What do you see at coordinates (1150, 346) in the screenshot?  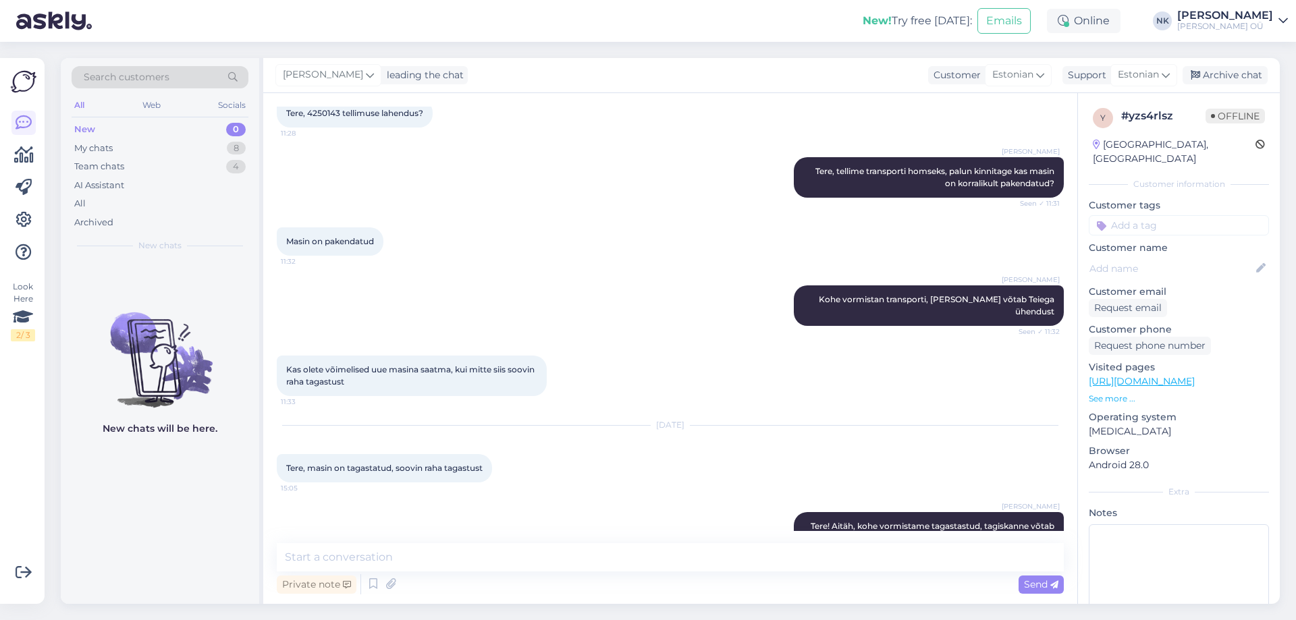 I see `div: Request phone number` at bounding box center [1150, 346].